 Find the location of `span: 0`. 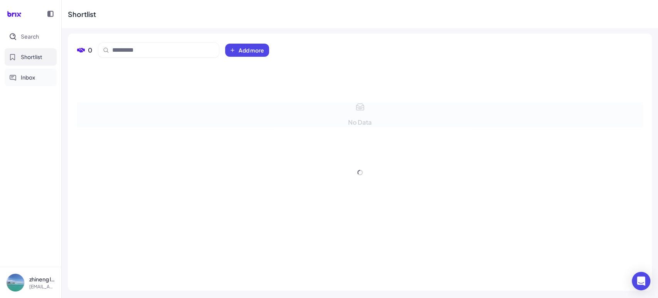

span: 0 is located at coordinates (90, 50).